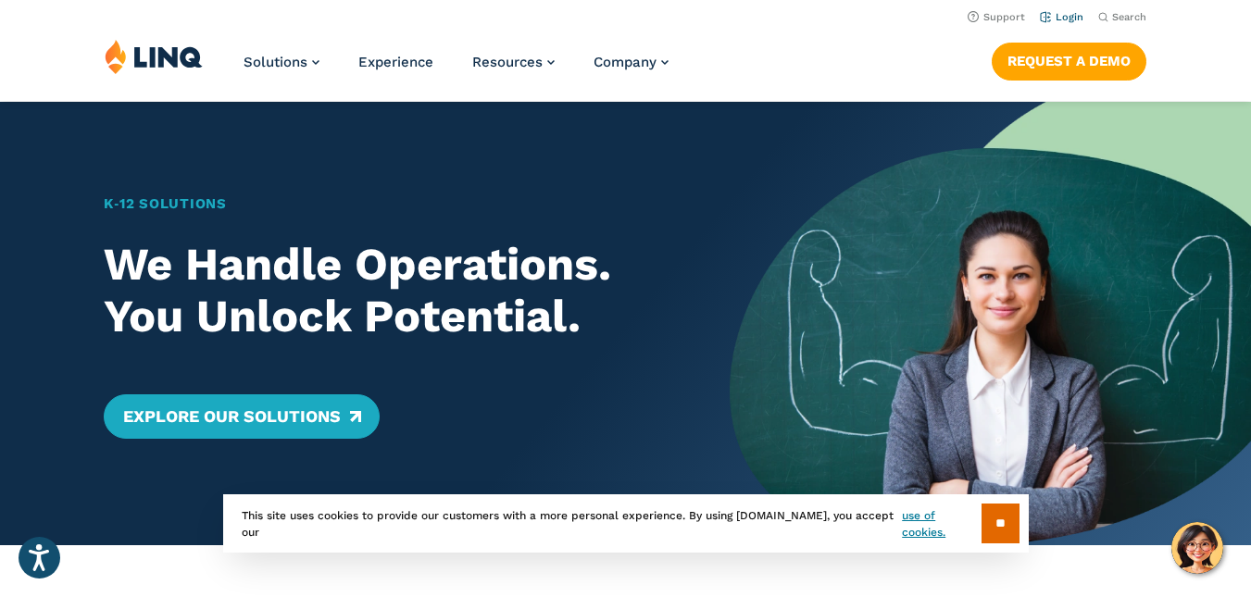 This screenshot has width=1251, height=597. What do you see at coordinates (395, 62) in the screenshot?
I see `a: Experience` at bounding box center [395, 62].